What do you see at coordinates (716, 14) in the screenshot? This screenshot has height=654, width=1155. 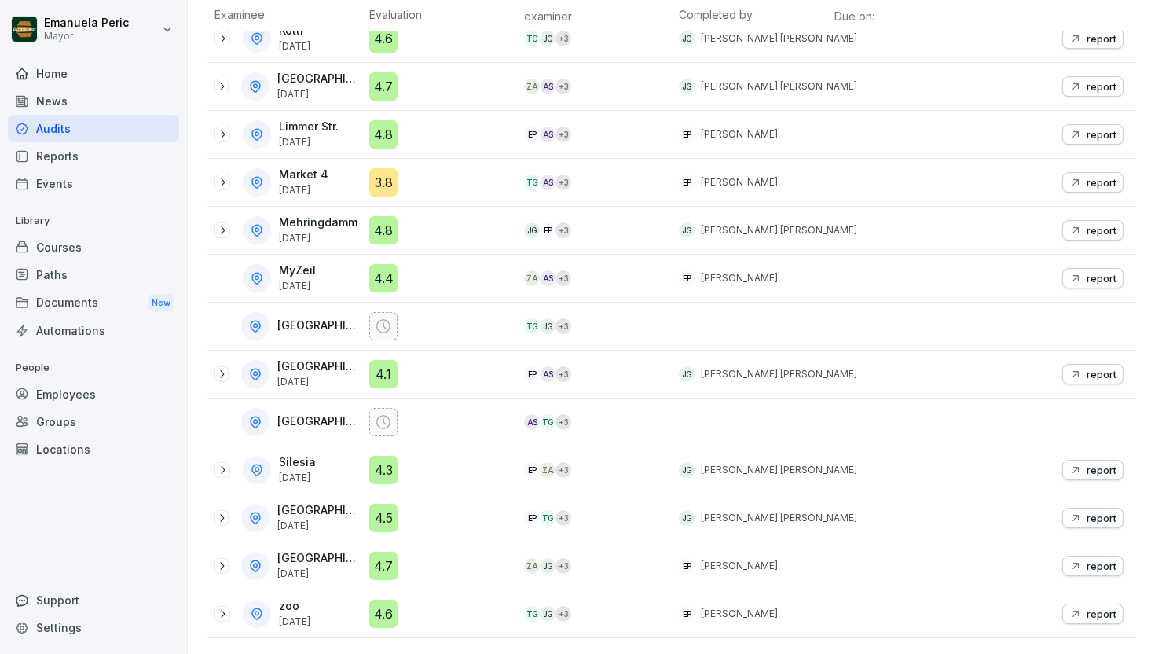 I see `font: Completed by` at bounding box center [716, 14].